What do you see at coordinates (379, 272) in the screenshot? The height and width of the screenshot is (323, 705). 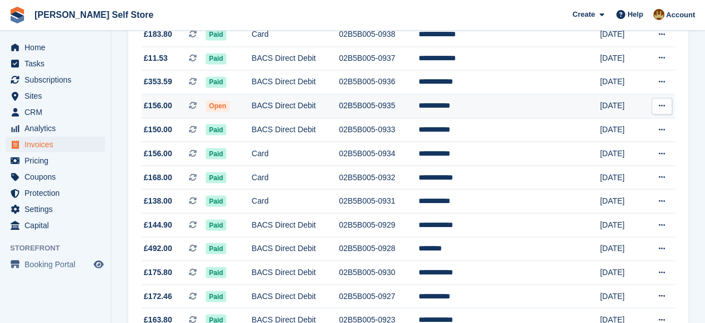 I see `td: 02B5B005-0930` at bounding box center [379, 272].